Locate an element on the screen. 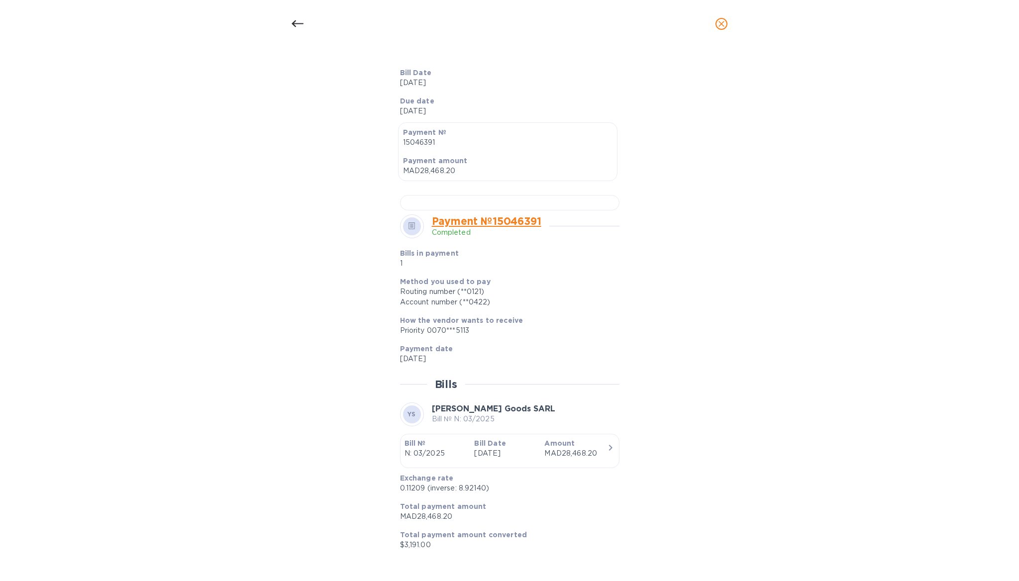 The width and height of the screenshot is (1019, 581). b: How the vendor wants to receive is located at coordinates (462, 320).